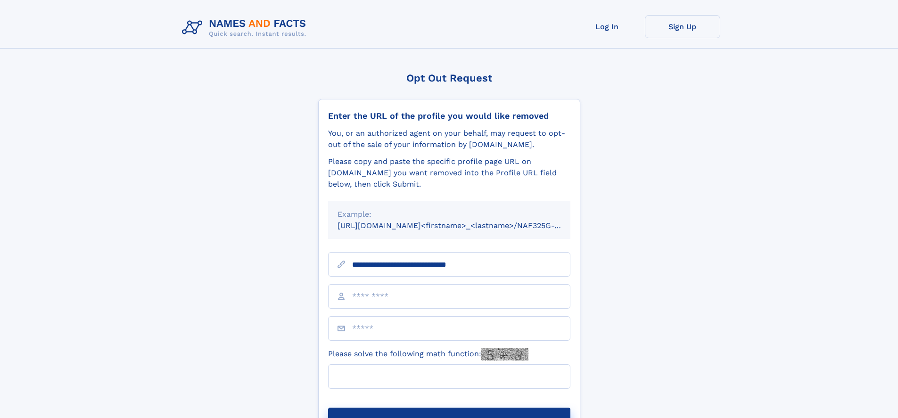 The image size is (898, 418). Describe the element at coordinates (683, 26) in the screenshot. I see `a: Sign Up` at that location.